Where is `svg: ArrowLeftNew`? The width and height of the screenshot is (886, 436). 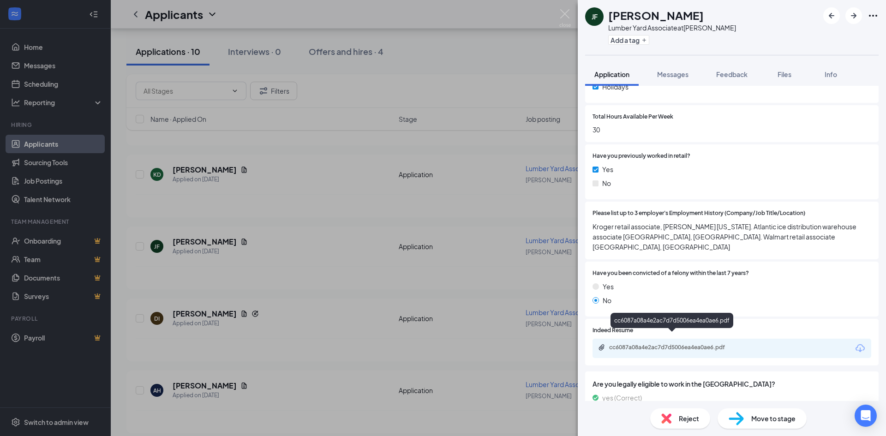 svg: ArrowLeftNew is located at coordinates (832, 16).